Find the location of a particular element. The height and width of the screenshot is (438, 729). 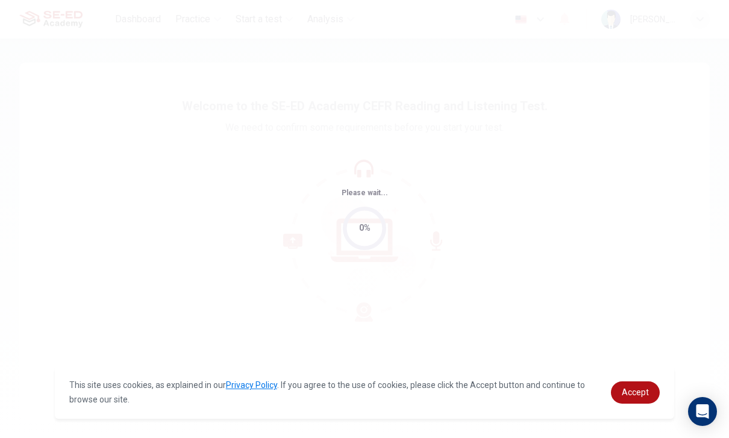

span: Please wait... is located at coordinates (364, 193).